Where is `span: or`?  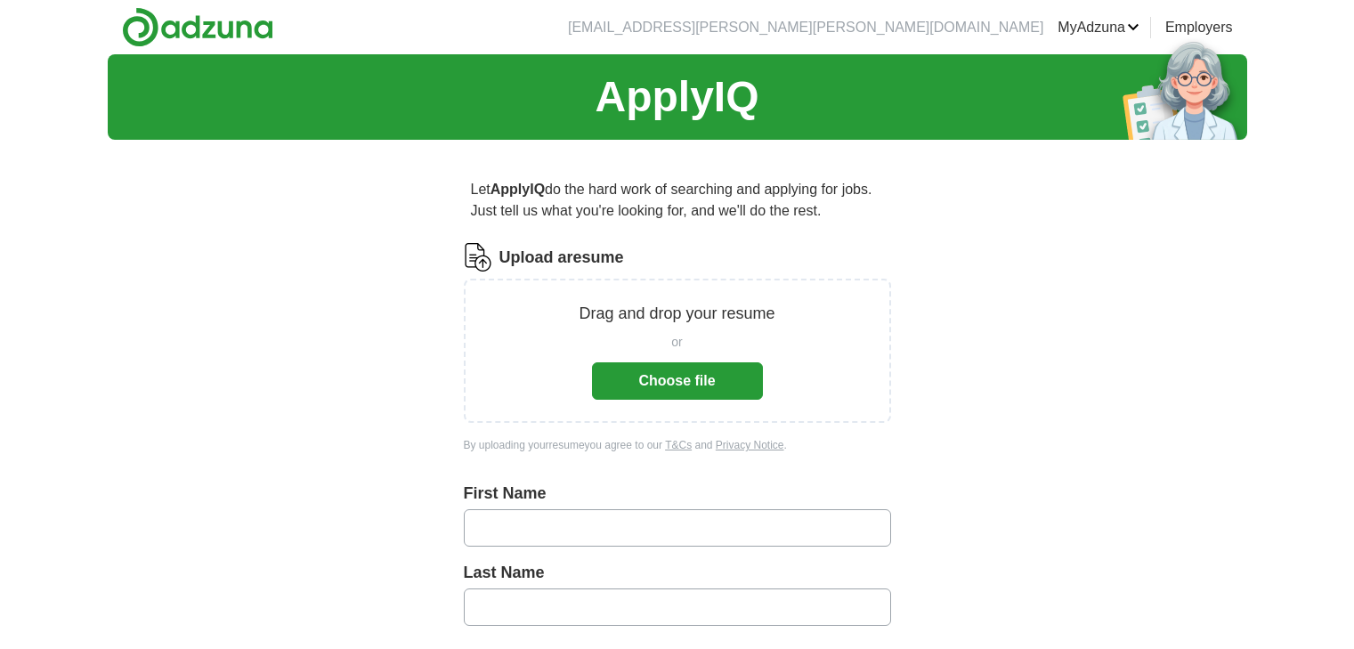 span: or is located at coordinates (677, 342).